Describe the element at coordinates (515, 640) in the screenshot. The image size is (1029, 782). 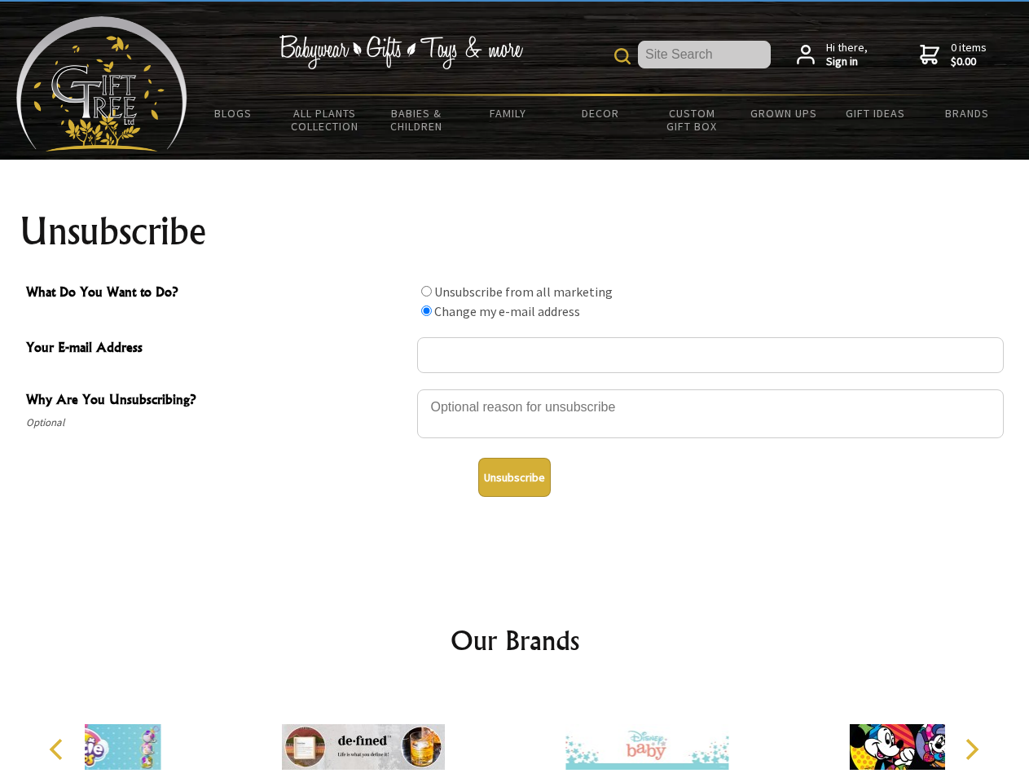
I see `h2: Our Brands` at that location.